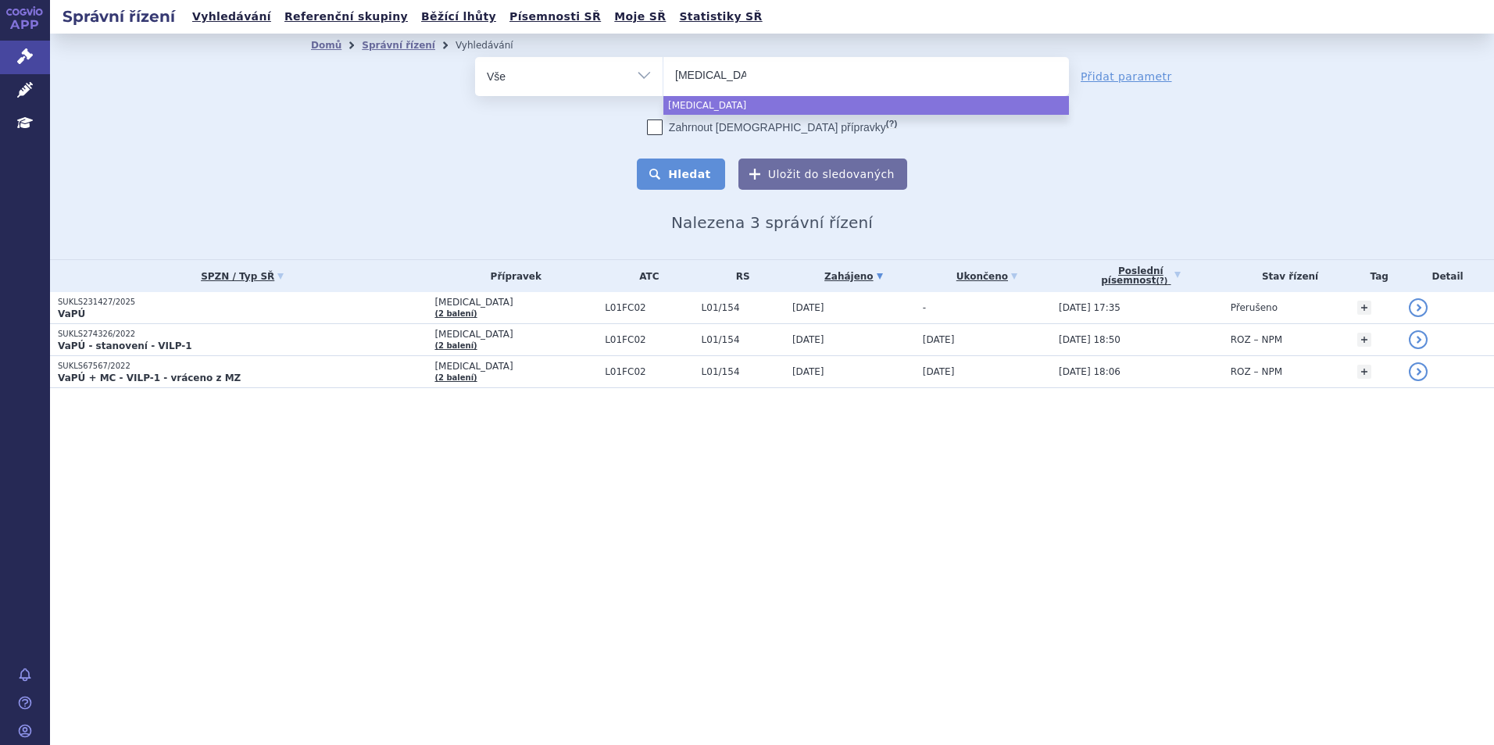  I want to click on button: Hledat, so click(681, 174).